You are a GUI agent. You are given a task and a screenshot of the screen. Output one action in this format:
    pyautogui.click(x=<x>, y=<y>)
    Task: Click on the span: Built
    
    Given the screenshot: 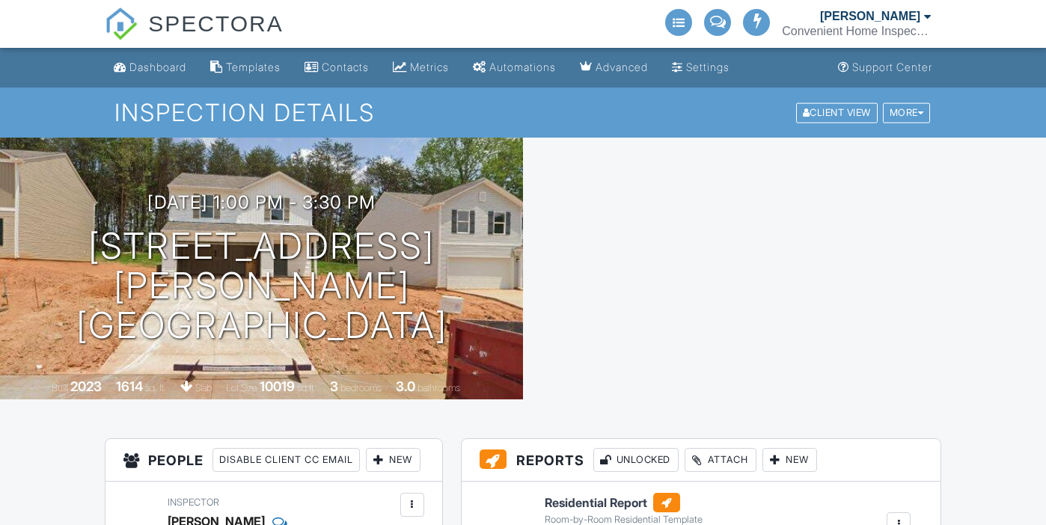 What is the action you would take?
    pyautogui.click(x=60, y=388)
    